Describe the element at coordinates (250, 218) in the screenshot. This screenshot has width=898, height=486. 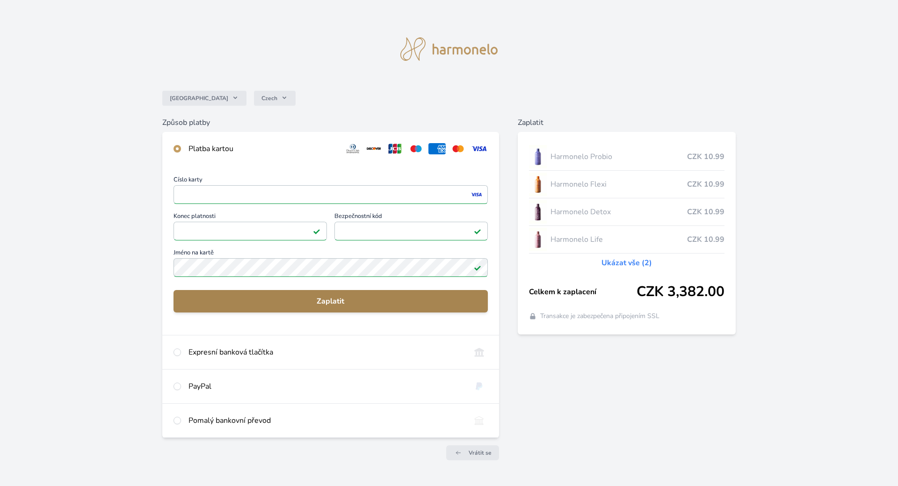
I see `span: Konec platnosti` at that location.